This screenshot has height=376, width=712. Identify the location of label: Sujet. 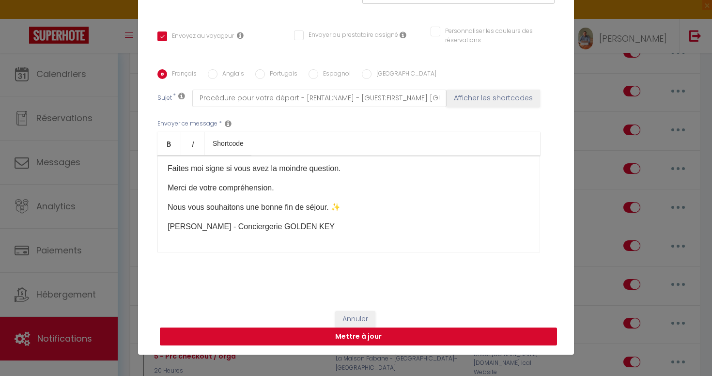
(165, 98).